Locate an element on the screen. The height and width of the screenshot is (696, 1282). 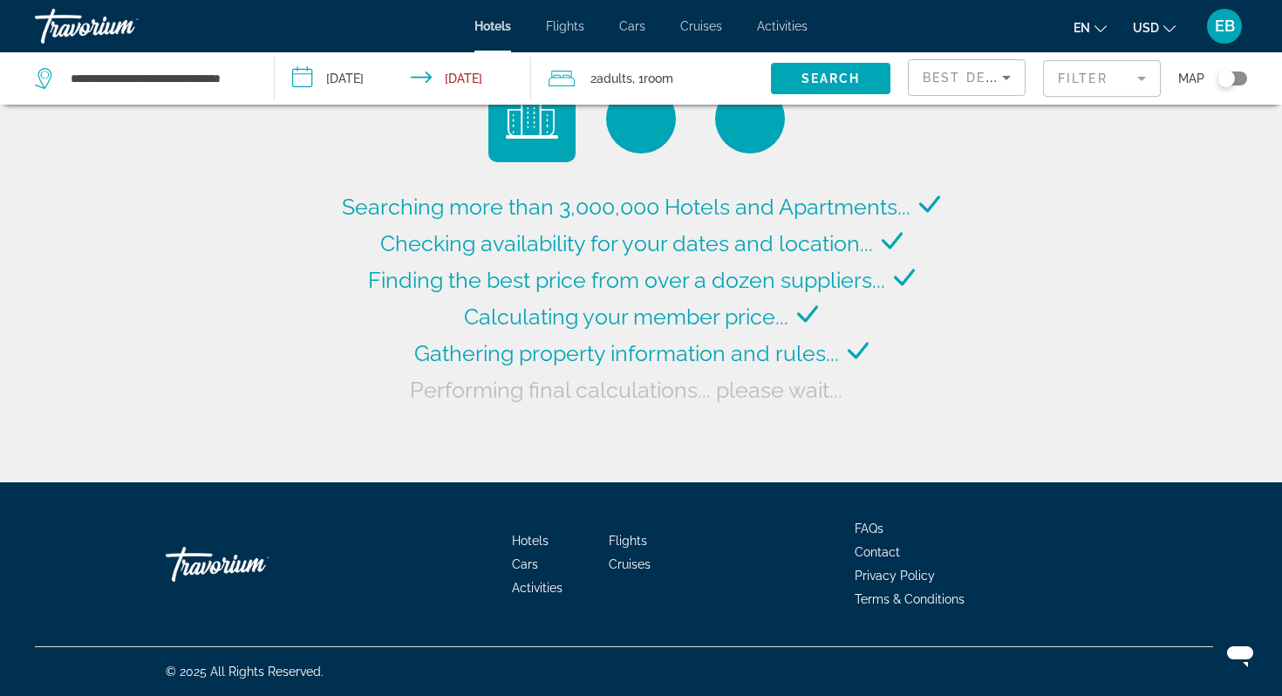
a: Contact is located at coordinates (878, 552).